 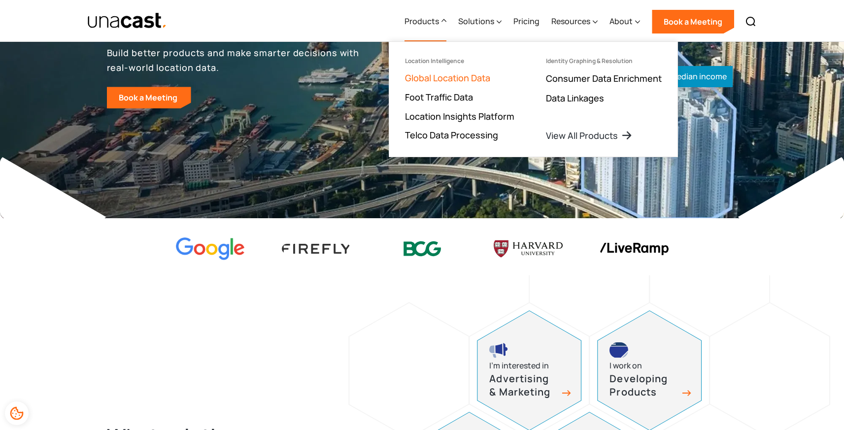 What do you see at coordinates (460, 116) in the screenshot?
I see `a: Location Insights Platform` at bounding box center [460, 116].